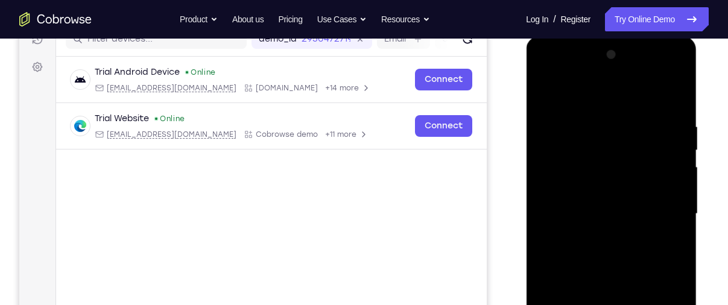  I want to click on a: Try Online Demo, so click(657, 19).